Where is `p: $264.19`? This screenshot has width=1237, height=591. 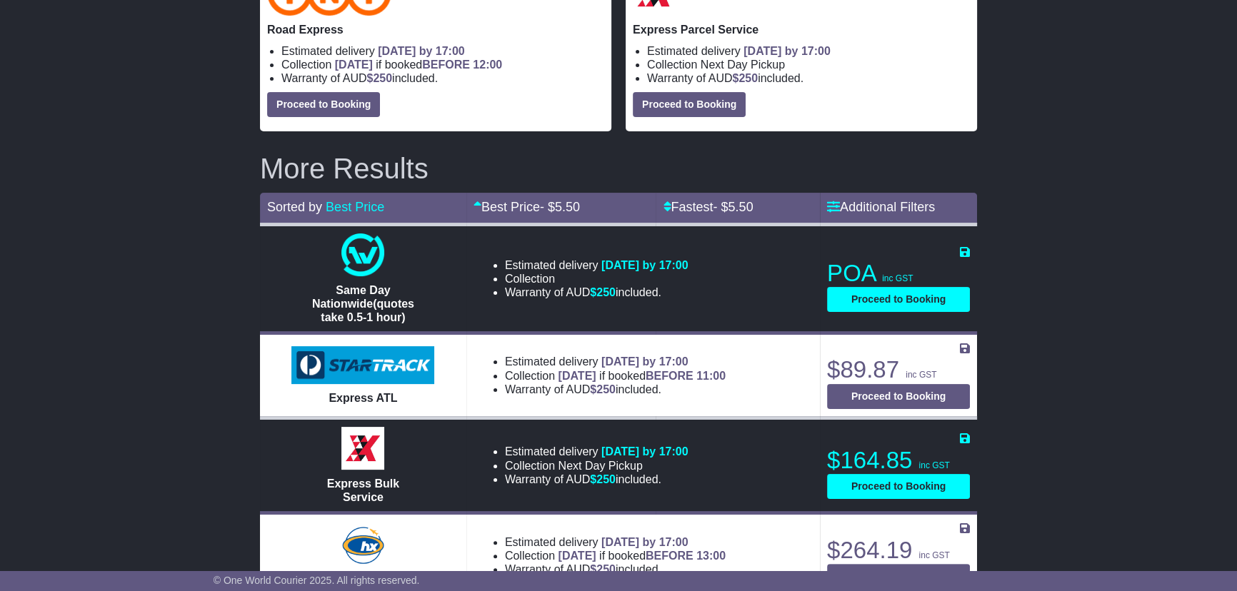 p: $264.19 is located at coordinates (898, 550).